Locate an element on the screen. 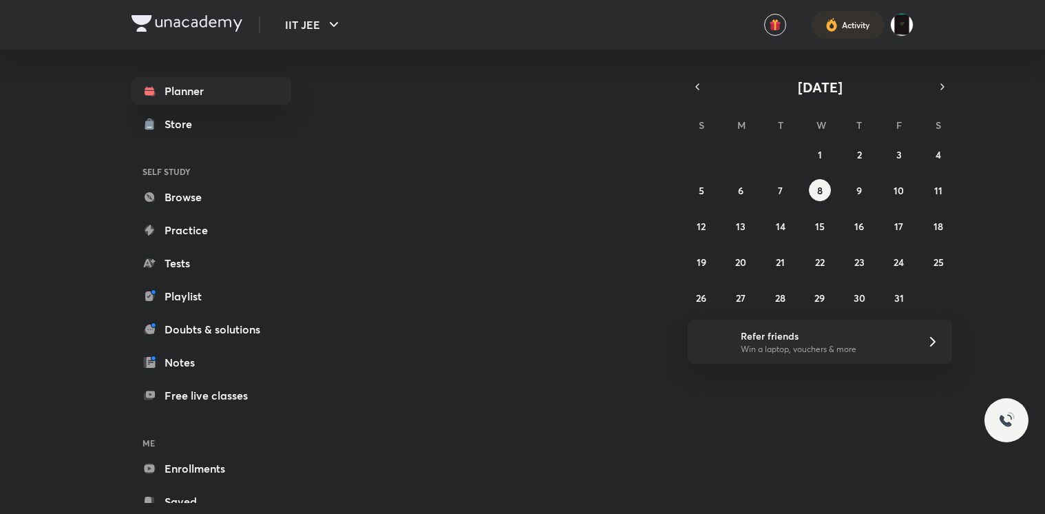 Image resolution: width=1045 pixels, height=514 pixels. h6: Refer friends is located at coordinates (826, 335).